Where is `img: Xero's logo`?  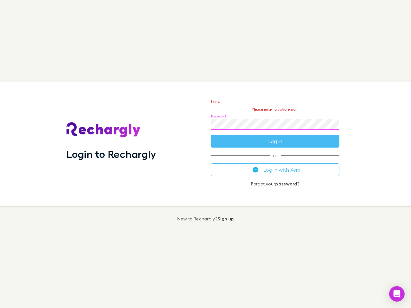
img: Xero's logo is located at coordinates (256, 170).